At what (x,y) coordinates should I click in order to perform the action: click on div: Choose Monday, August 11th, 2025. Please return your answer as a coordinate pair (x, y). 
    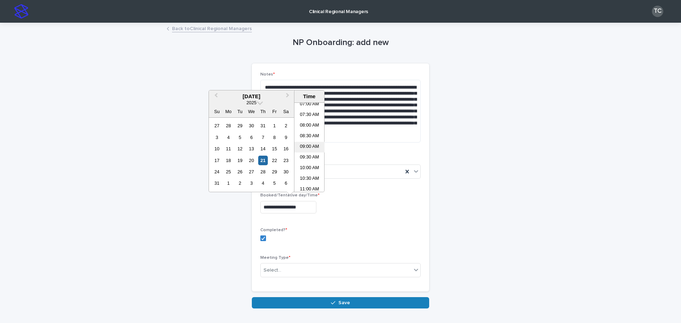
    Looking at the image, I should click on (228, 149).